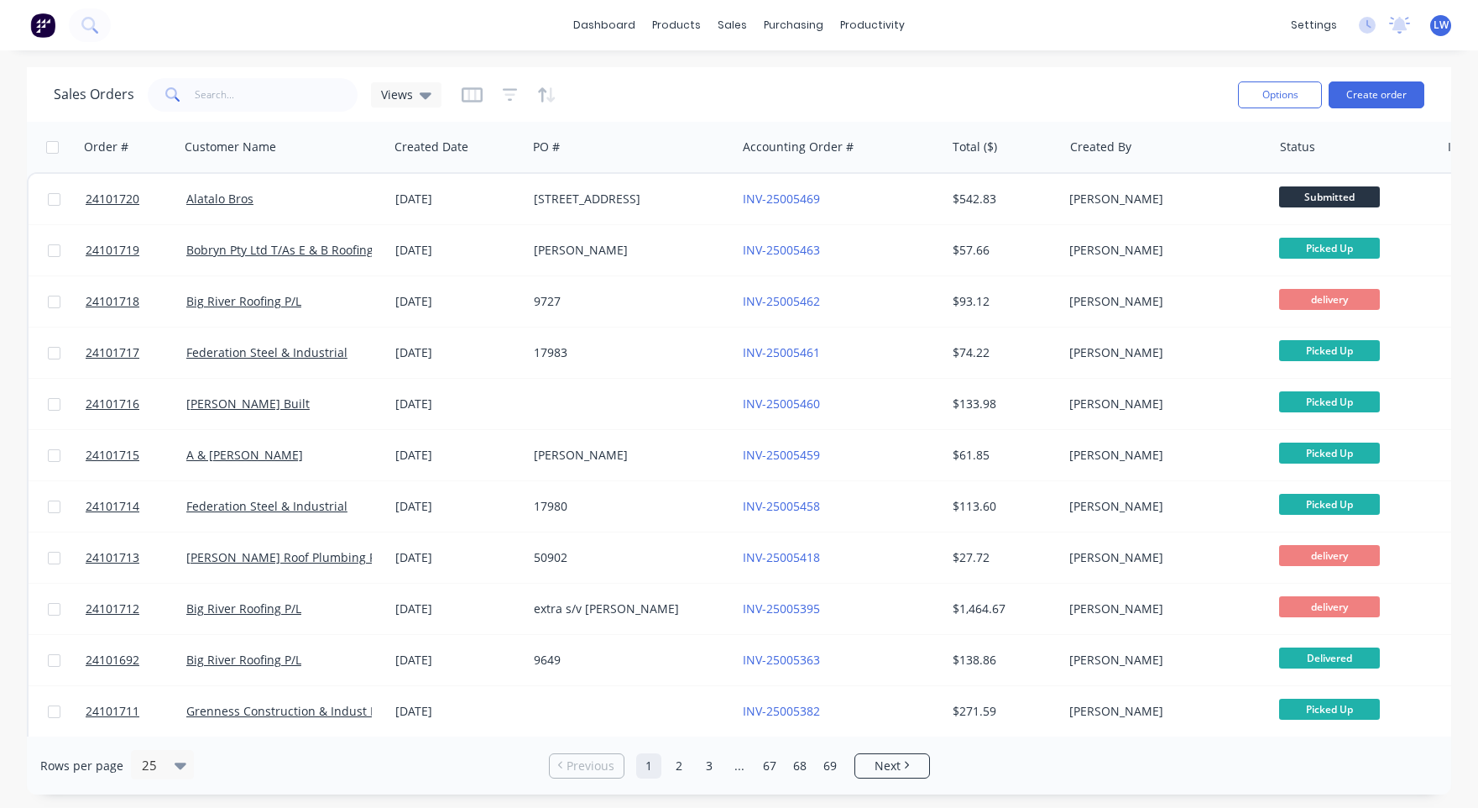 The height and width of the screenshot is (808, 1478). I want to click on a: Grenness Construction & Indust Mgt, so click(289, 710).